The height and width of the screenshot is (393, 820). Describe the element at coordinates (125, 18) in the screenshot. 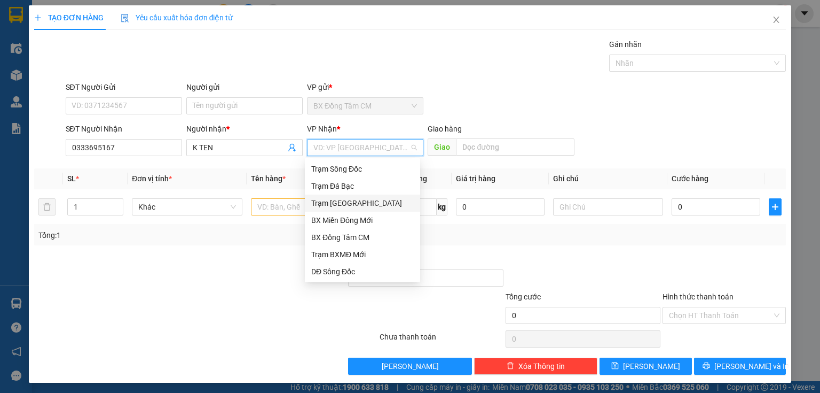

I see `img: icon` at that location.